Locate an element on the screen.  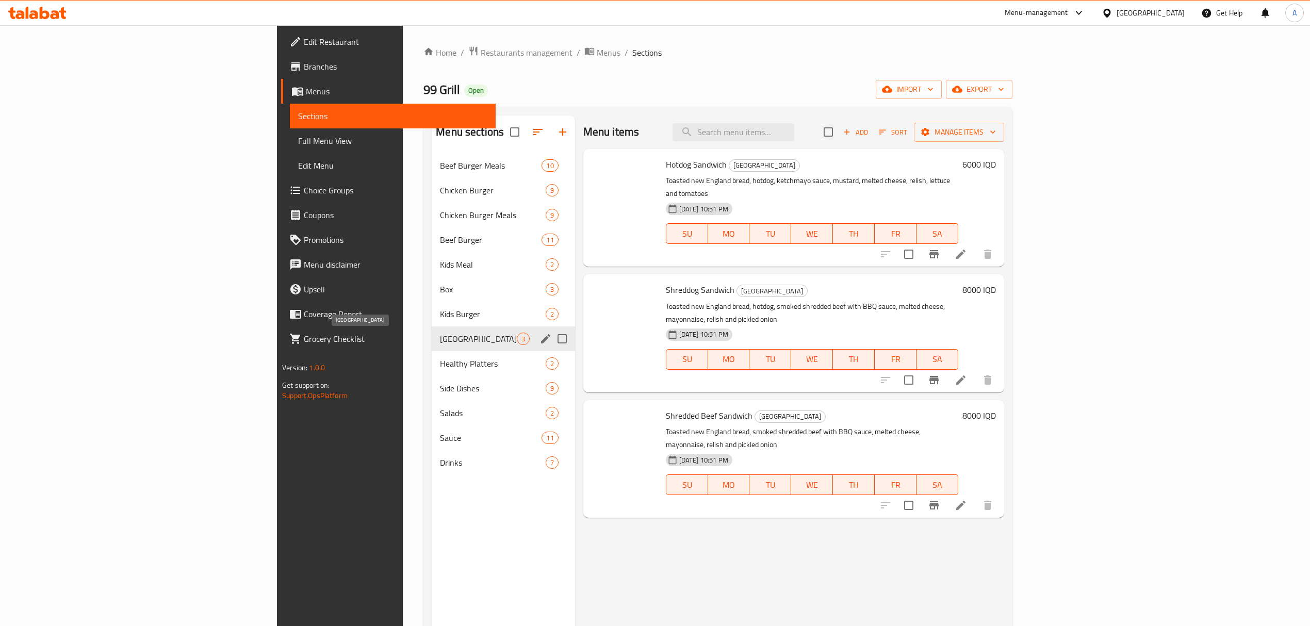
button: export is located at coordinates (979, 89).